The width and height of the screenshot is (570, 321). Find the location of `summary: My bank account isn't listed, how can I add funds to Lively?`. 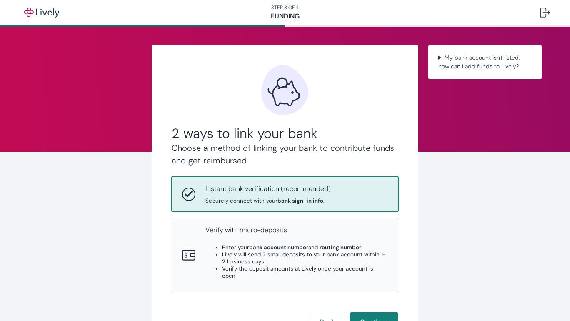

summary: My bank account isn't listed, how can I add funds to Lively? is located at coordinates (485, 62).